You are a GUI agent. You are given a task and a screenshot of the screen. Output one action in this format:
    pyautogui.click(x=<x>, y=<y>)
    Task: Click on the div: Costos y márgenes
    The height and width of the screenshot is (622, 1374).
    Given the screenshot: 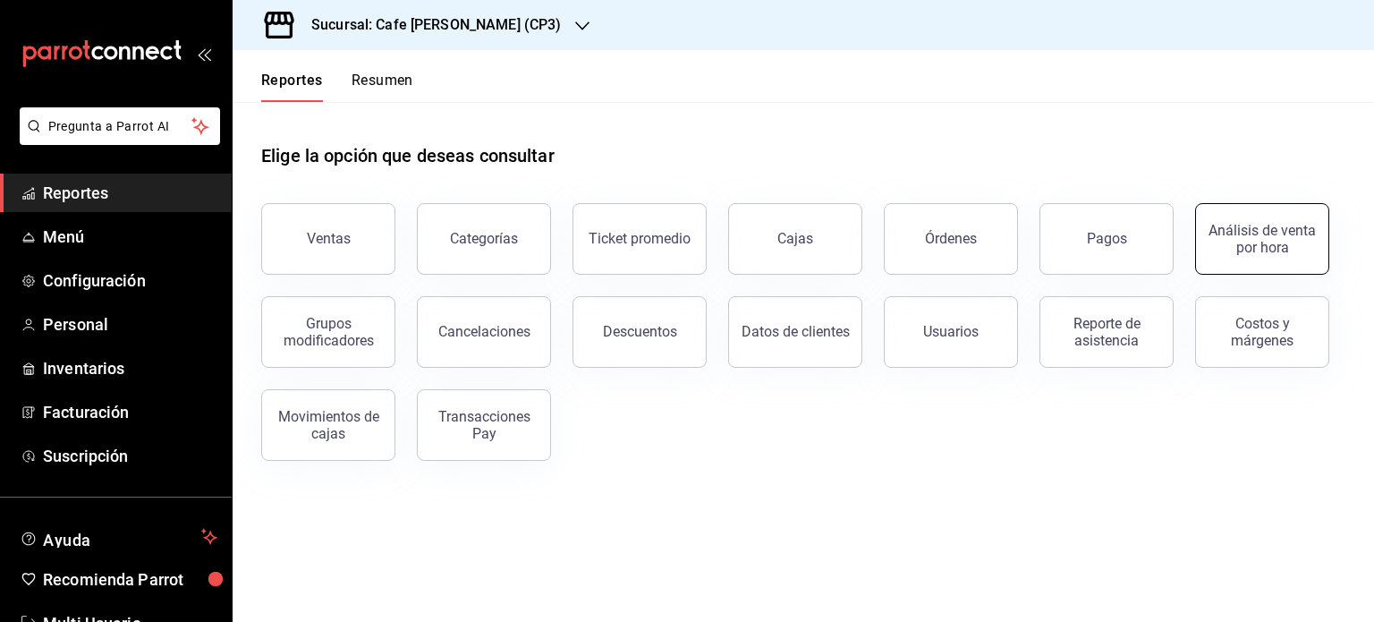 What is the action you would take?
    pyautogui.click(x=1262, y=332)
    